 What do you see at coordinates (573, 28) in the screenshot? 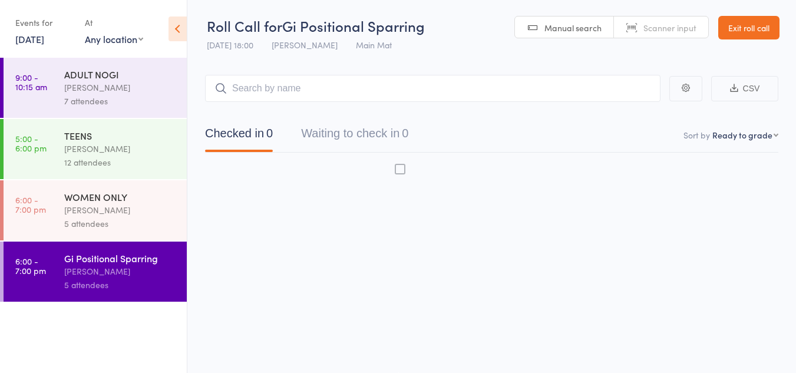
I see `span: Manual search` at bounding box center [573, 28].